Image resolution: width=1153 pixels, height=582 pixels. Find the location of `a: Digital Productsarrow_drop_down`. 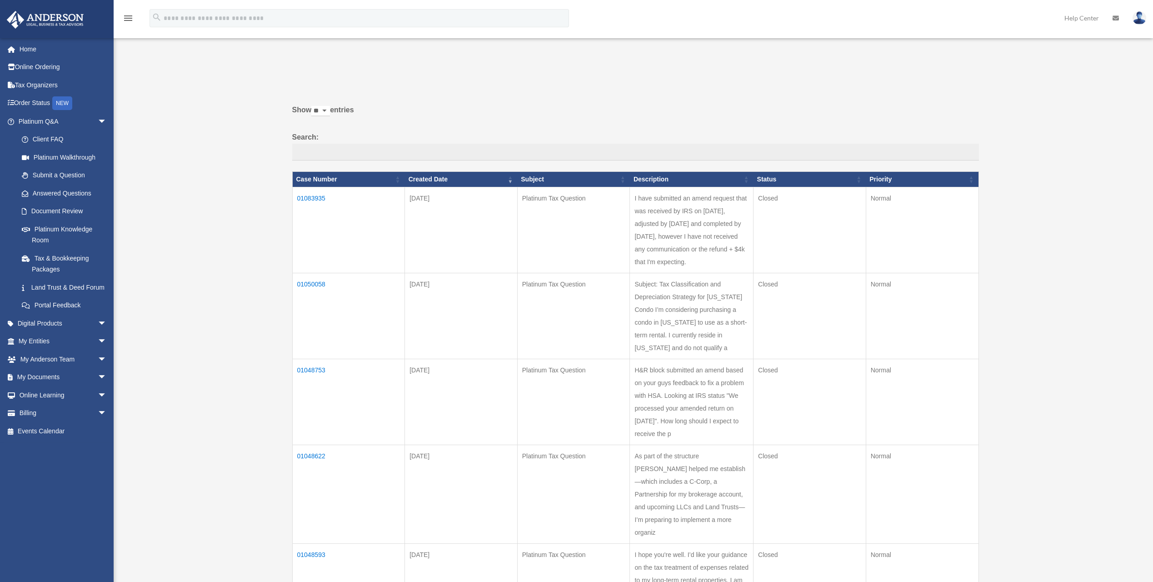

a: Digital Productsarrow_drop_down is located at coordinates (63, 323).